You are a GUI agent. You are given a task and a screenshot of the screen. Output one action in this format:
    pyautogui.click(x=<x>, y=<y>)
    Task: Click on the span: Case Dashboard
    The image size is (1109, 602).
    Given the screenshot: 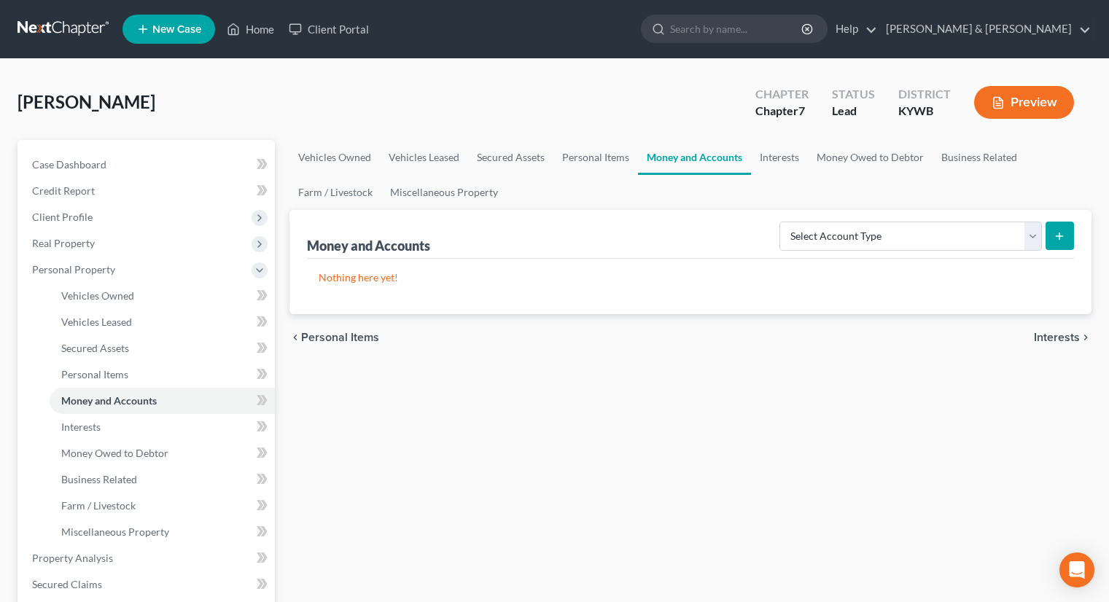 What is the action you would take?
    pyautogui.click(x=69, y=164)
    